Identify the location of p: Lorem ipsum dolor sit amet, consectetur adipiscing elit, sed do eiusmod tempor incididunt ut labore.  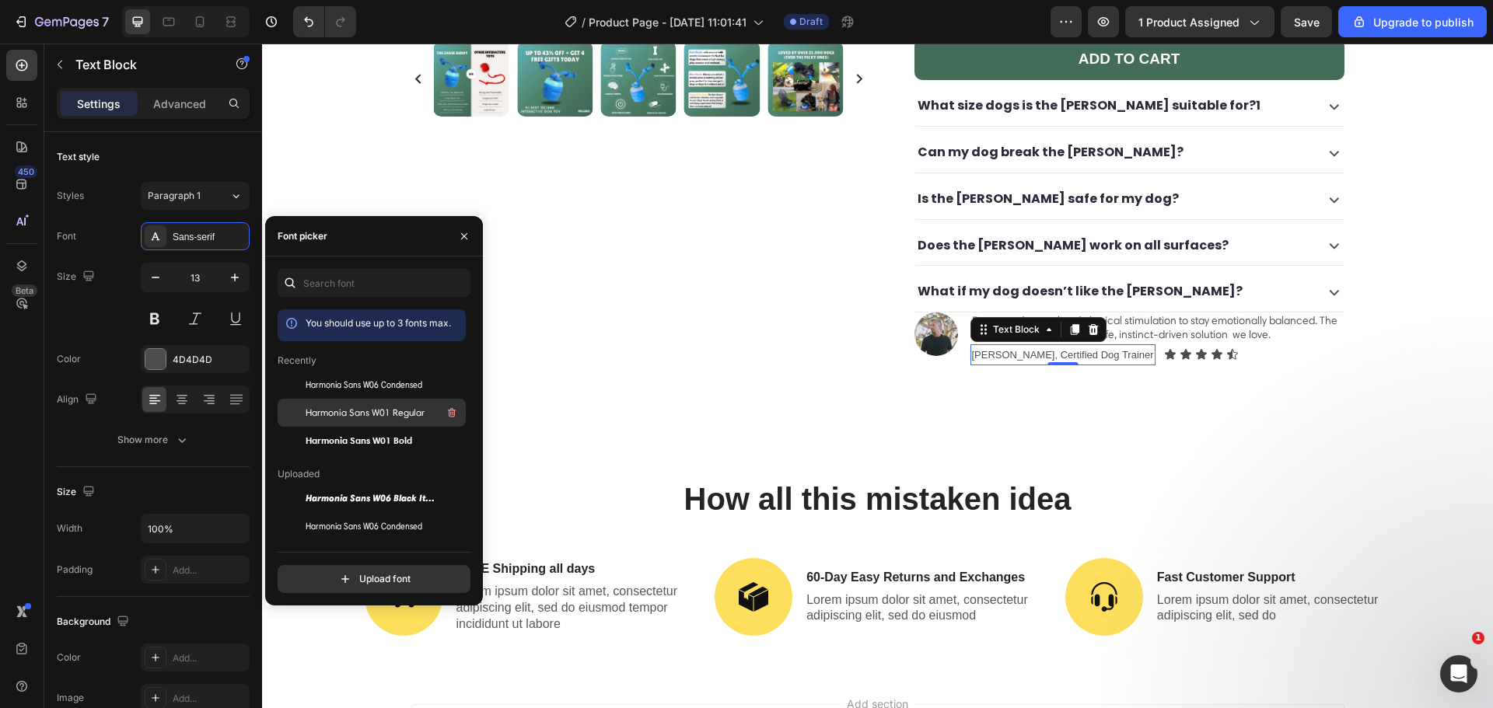
(310, 565).